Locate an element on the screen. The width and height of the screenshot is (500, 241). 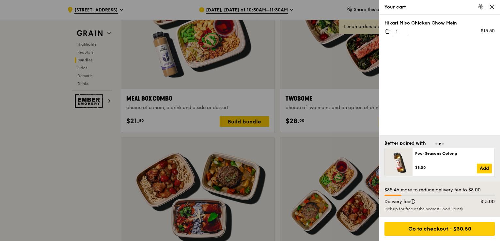
div: Pick up for free at the nearest Food Point is located at coordinates (440, 209).